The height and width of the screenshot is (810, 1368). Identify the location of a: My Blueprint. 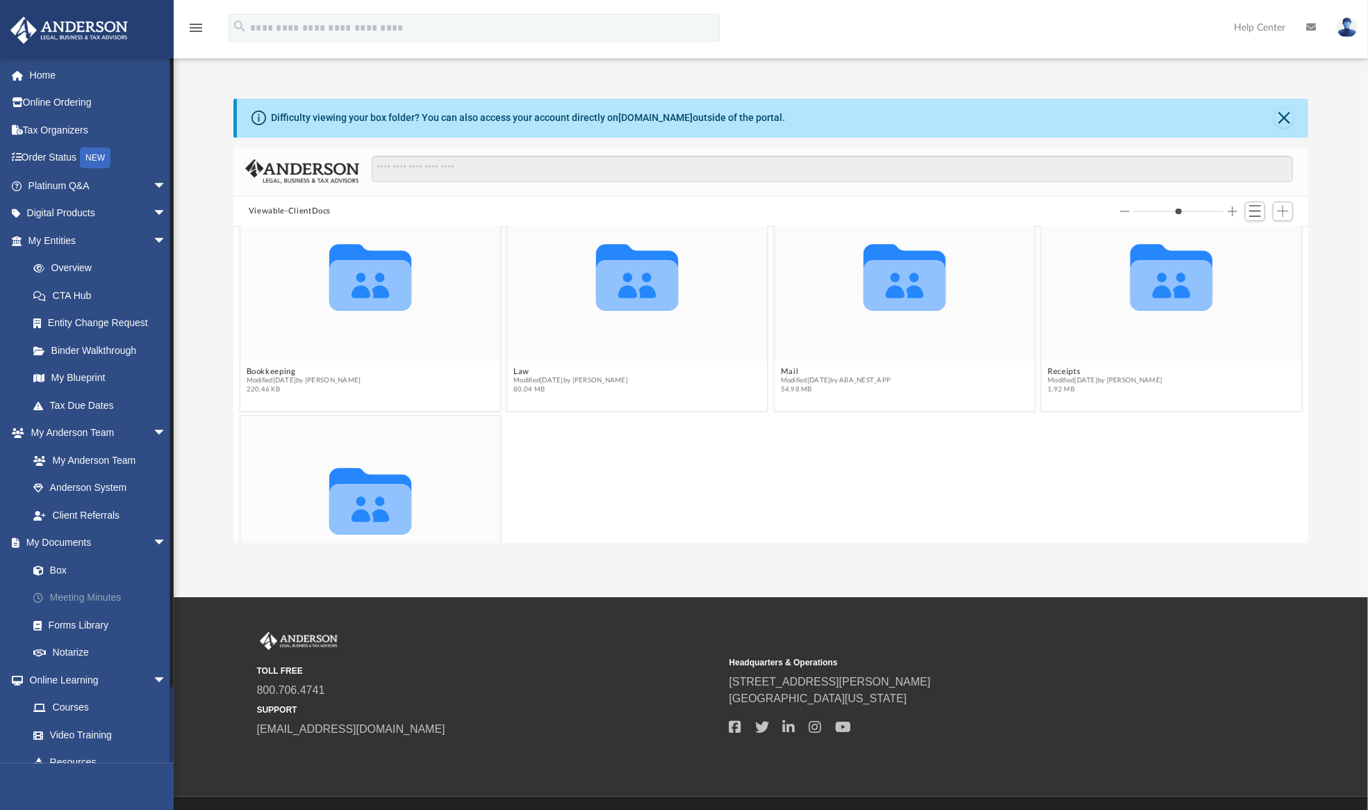
(100, 378).